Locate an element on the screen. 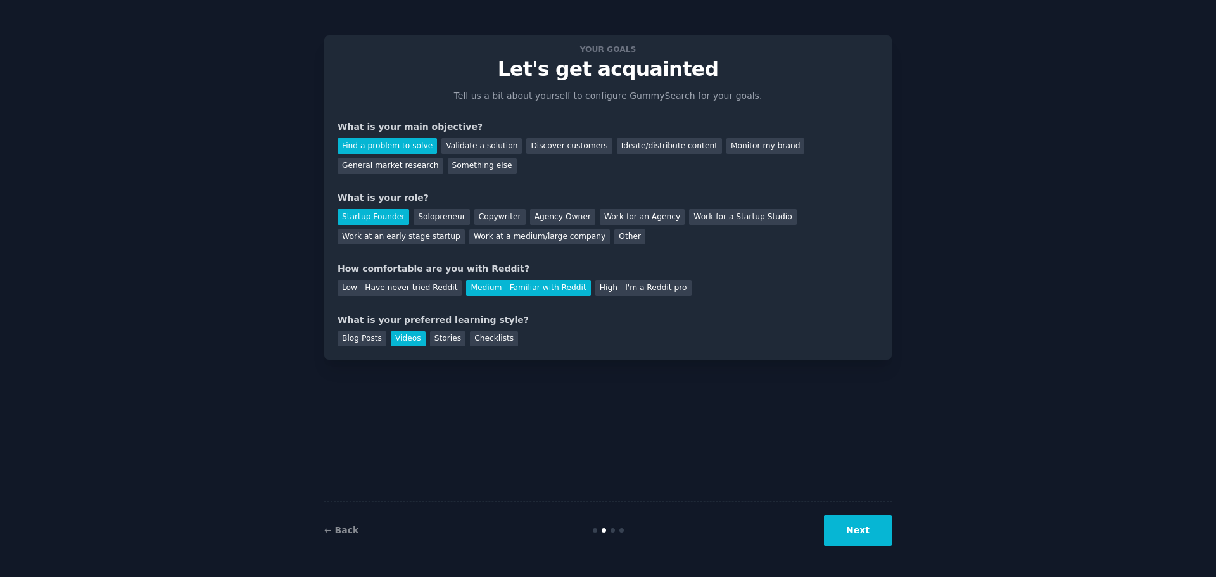 The width and height of the screenshot is (1216, 577). div: High - I'm a Reddit pro is located at coordinates (643, 288).